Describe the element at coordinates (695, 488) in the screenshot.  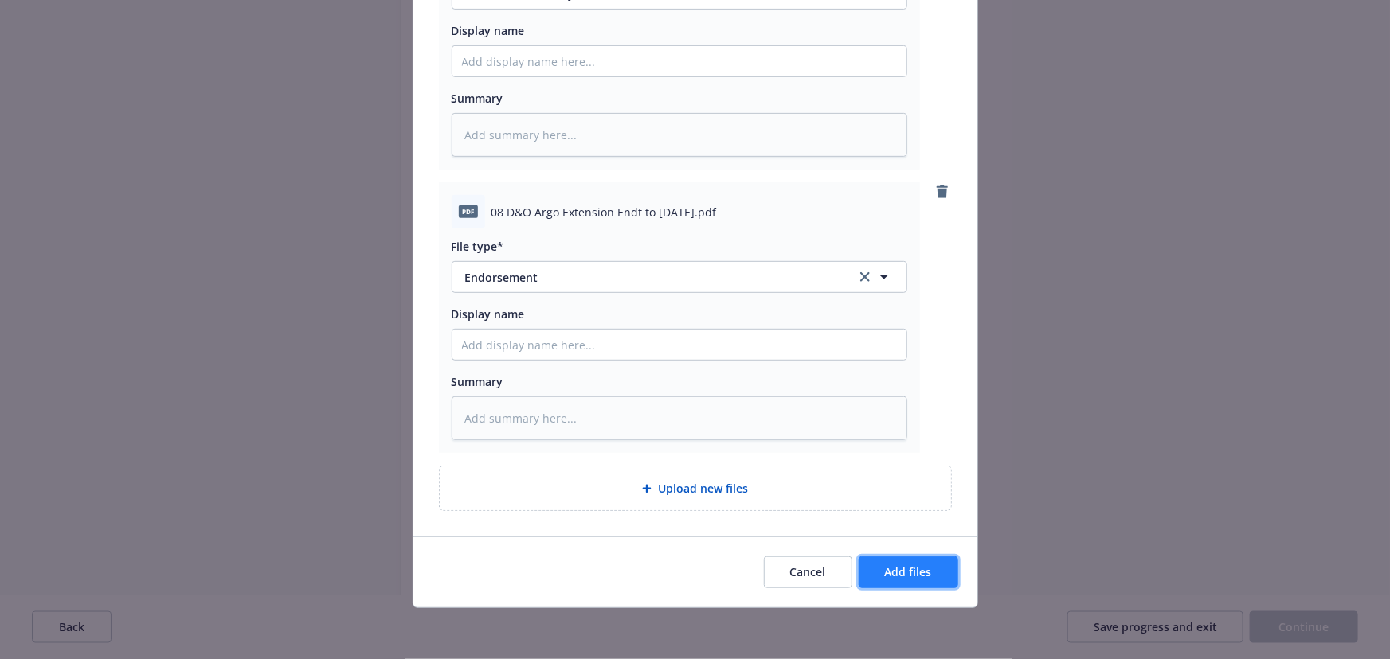
I see `div: Upload new files` at that location.